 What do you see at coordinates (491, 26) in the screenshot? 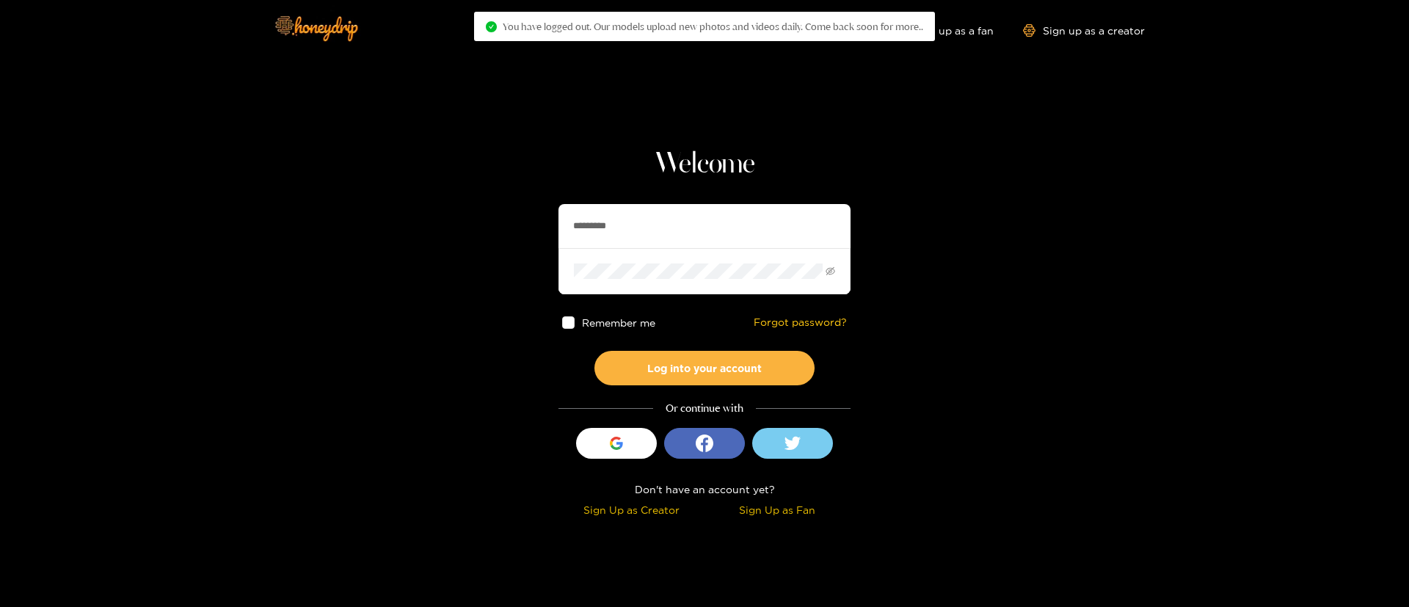
I see `span: check-circle` at bounding box center [491, 26].